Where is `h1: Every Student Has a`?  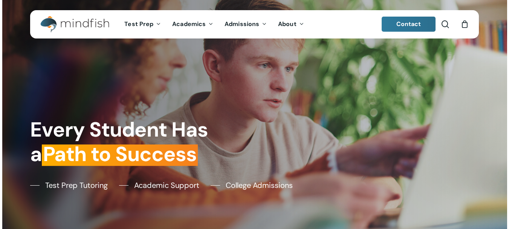
h1: Every Student Has a is located at coordinates (140, 142).